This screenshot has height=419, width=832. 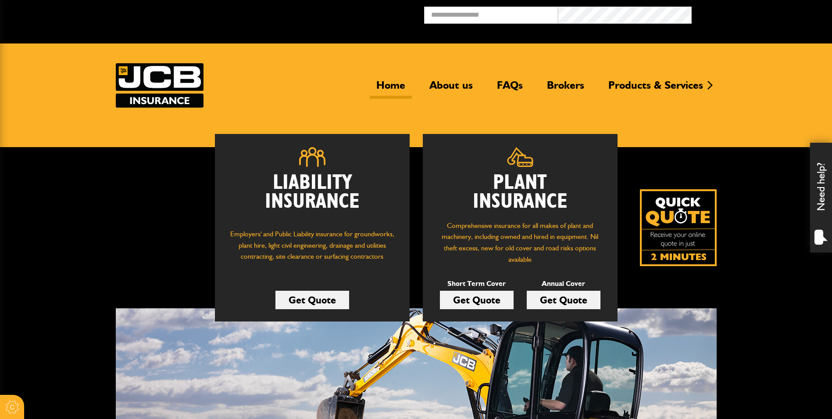 What do you see at coordinates (678, 227) in the screenshot?
I see `a: Get your insurance quote isn just 2-minutes` at bounding box center [678, 227].